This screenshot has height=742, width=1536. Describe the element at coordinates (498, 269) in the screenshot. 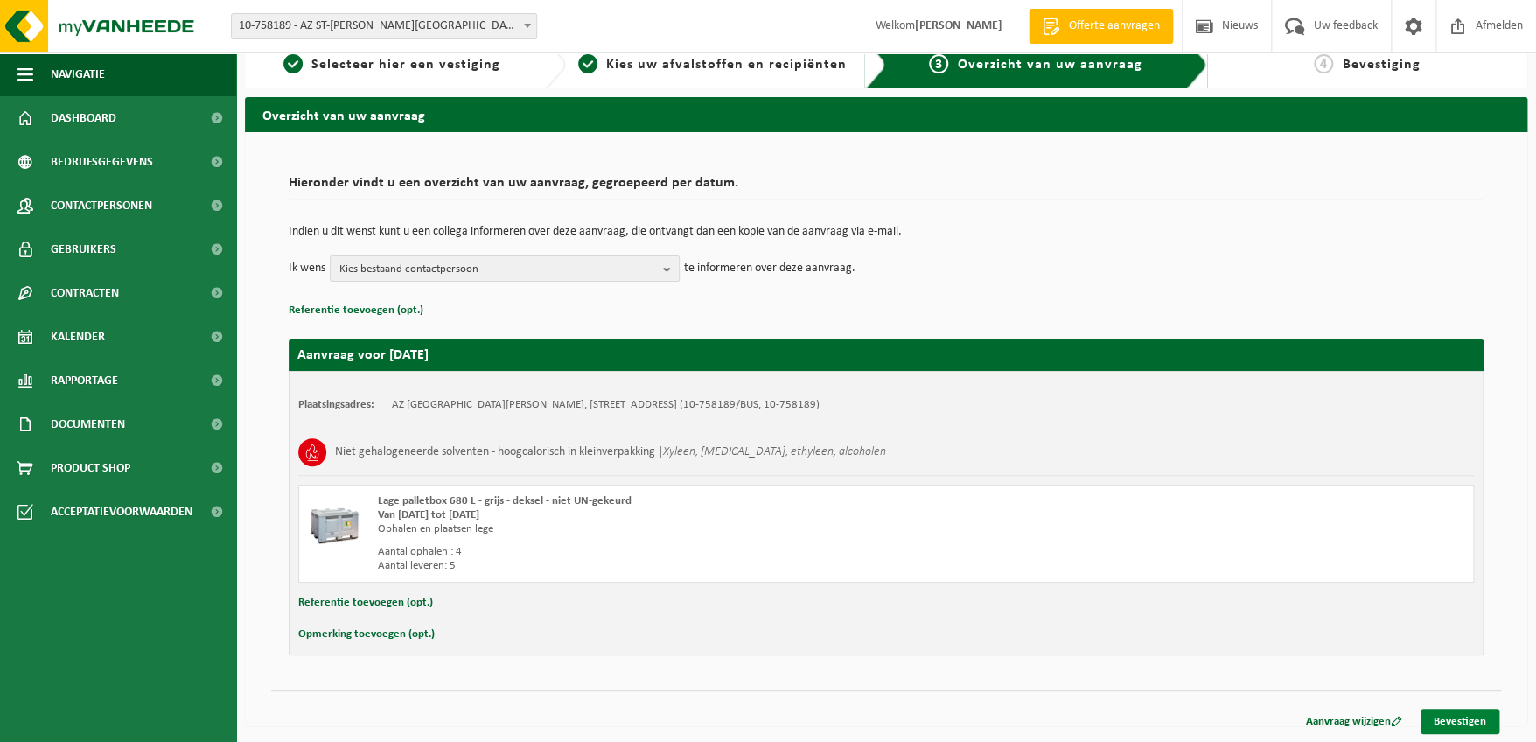

I see `span: Kies bestaand contactpersoon` at that location.